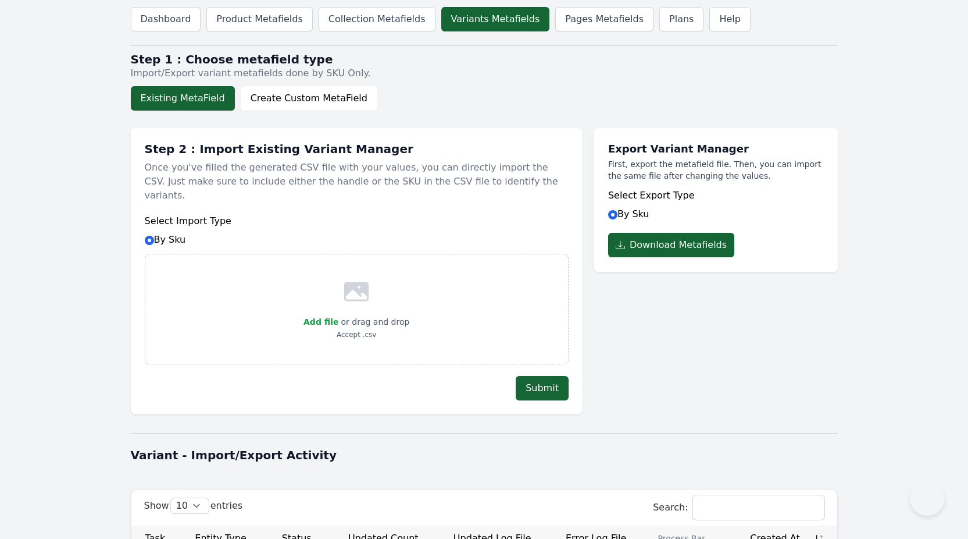  Describe the element at coordinates (259, 19) in the screenshot. I see `a: Product Metafields` at that location.